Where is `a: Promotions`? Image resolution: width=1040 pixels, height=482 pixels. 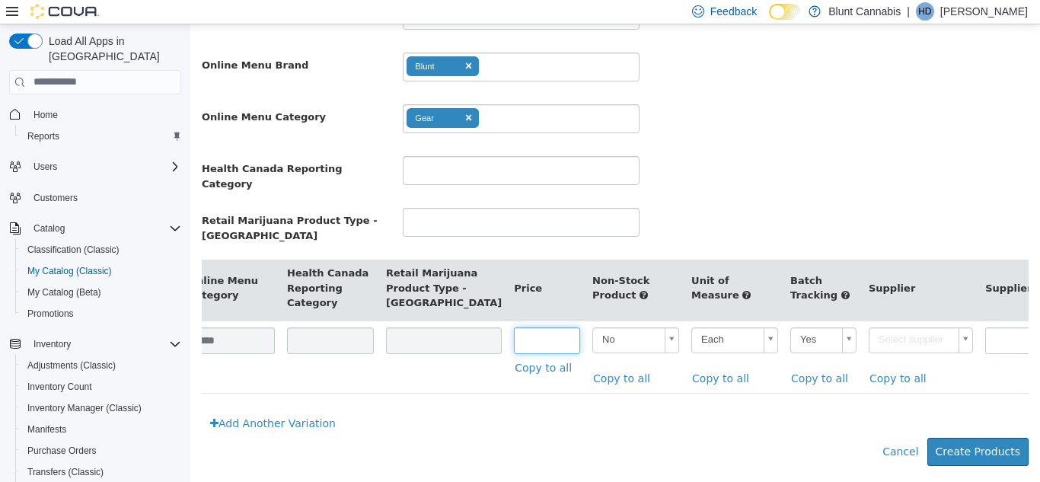 a: Promotions is located at coordinates (50, 314).